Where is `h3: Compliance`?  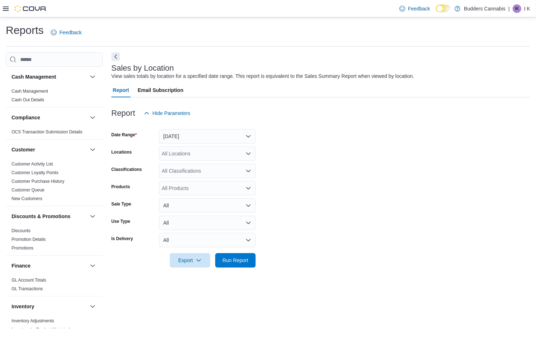 h3: Compliance is located at coordinates (26, 118).